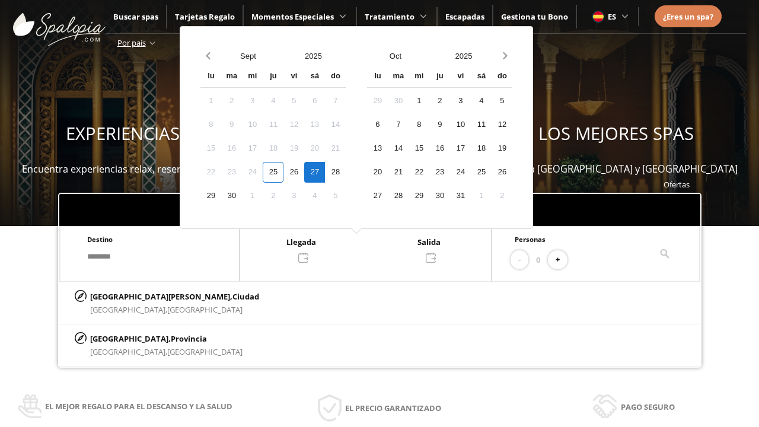  I want to click on div: 11, so click(481, 124).